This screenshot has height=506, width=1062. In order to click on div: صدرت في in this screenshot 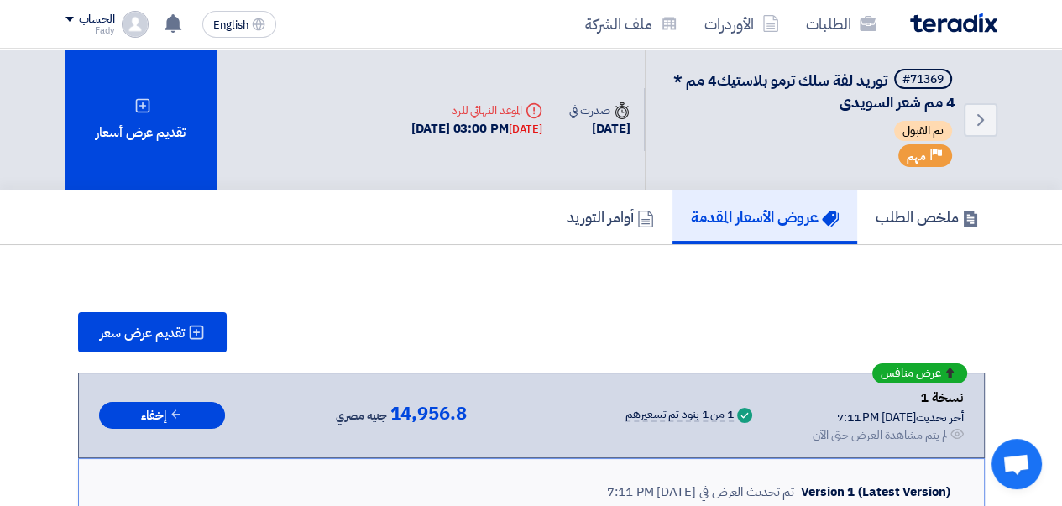, I will do `click(599, 110)`.